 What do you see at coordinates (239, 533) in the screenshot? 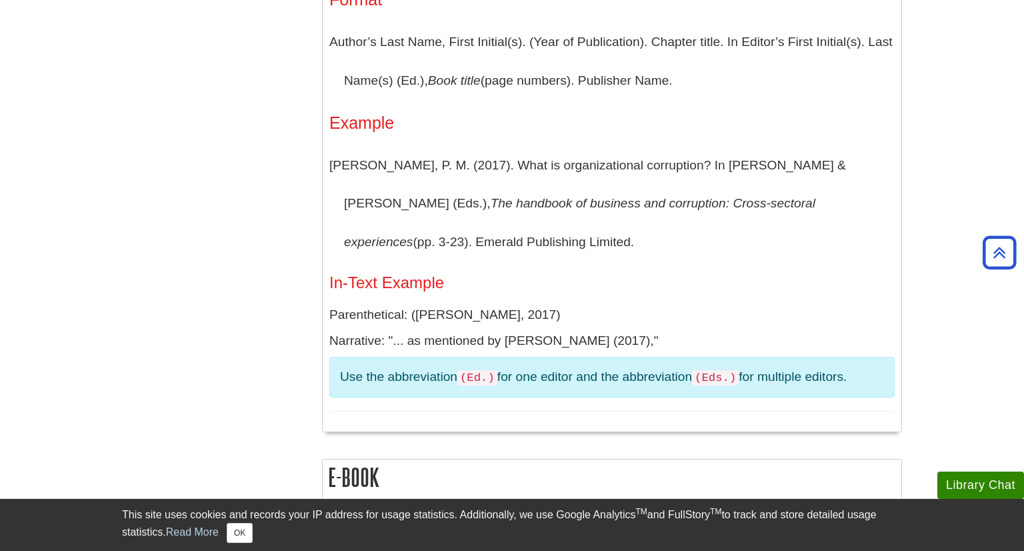
I see `button: Close` at bounding box center [239, 533].